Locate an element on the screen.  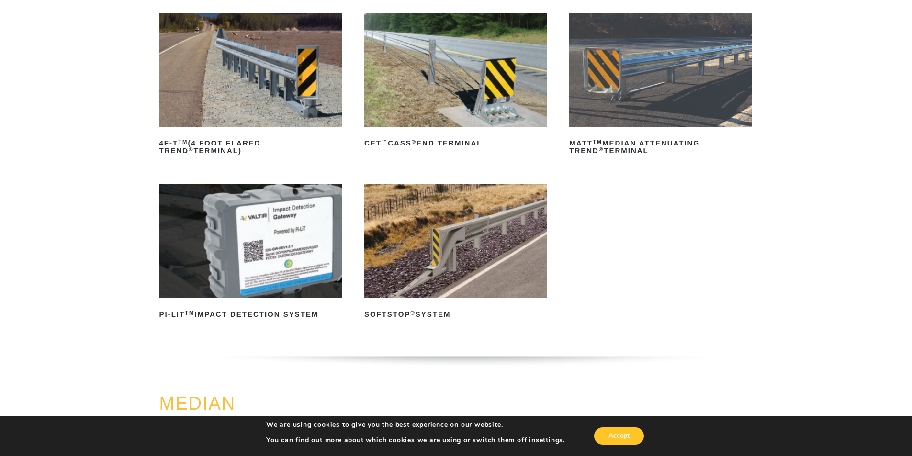
a: PI-LITTMImpact Detection System is located at coordinates (250, 253).